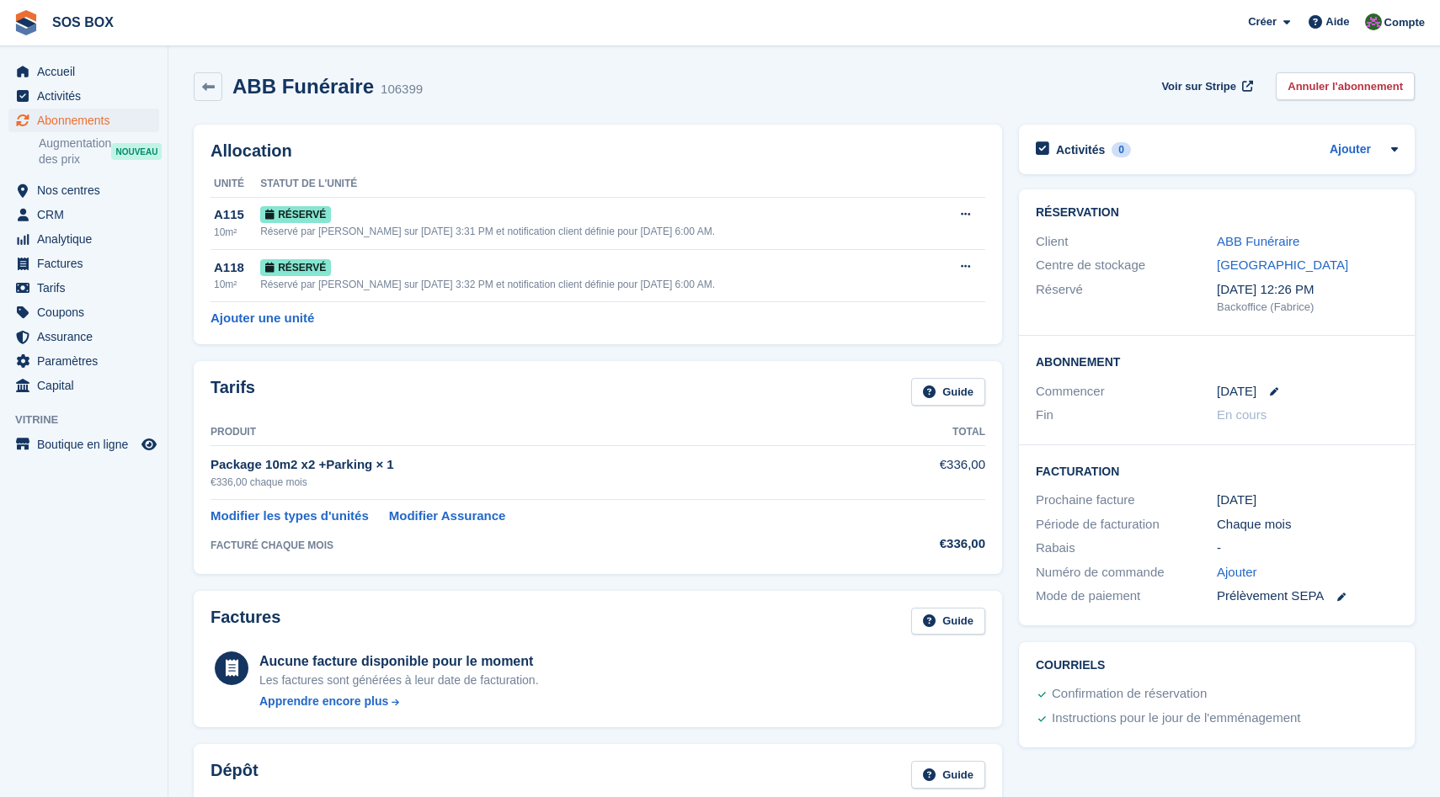 This screenshot has height=797, width=1440. What do you see at coordinates (1405, 23) in the screenshot?
I see `span: Compte` at bounding box center [1405, 23].